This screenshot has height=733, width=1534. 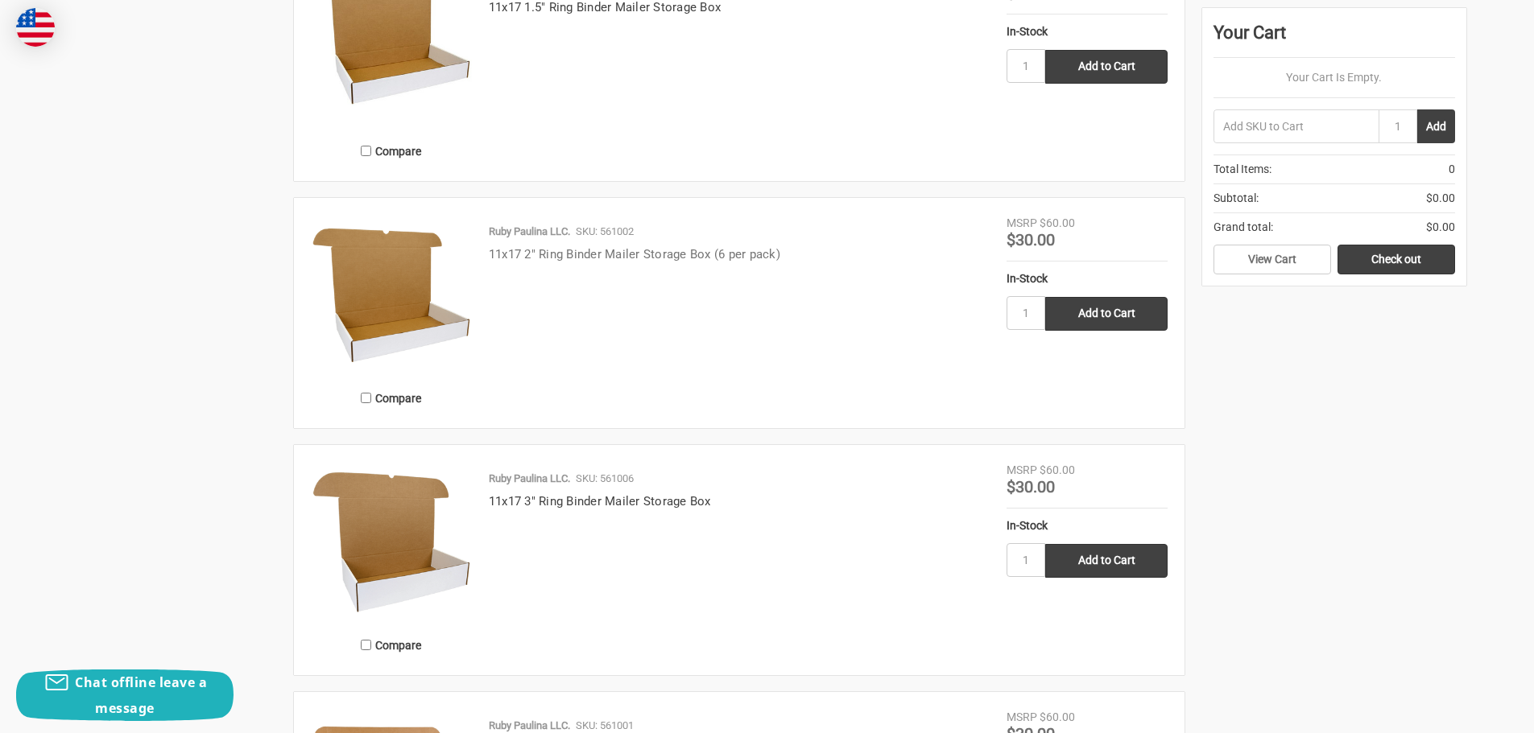 What do you see at coordinates (125, 696) in the screenshot?
I see `button: Chat offline leave a message` at bounding box center [125, 696].